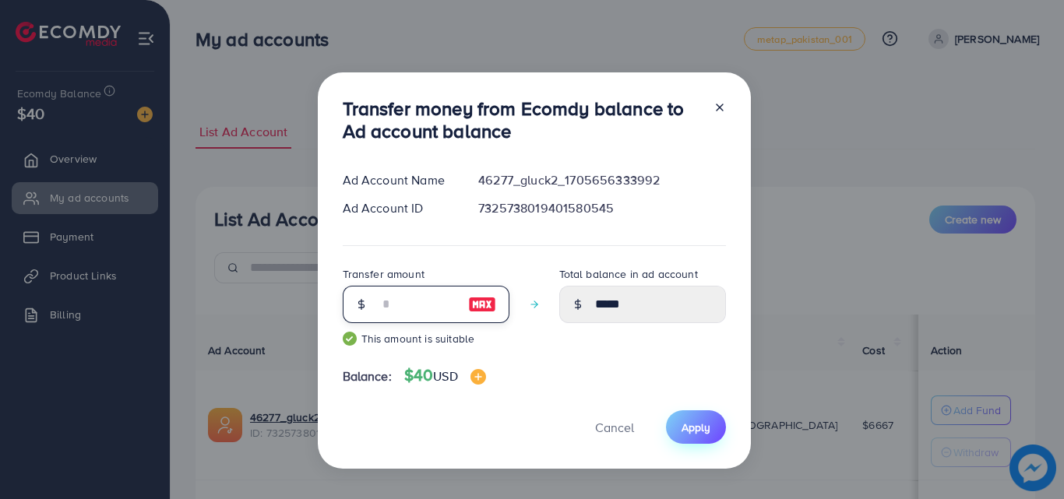  I want to click on span: USD, so click(445, 376).